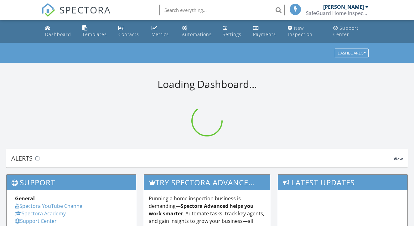  I want to click on h3: Support, so click(71, 182).